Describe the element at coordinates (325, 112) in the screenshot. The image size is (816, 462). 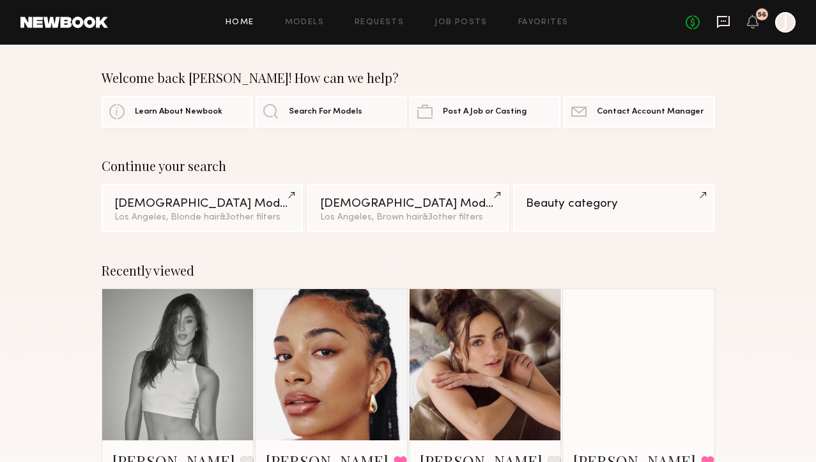
I see `span: Search For Models` at that location.